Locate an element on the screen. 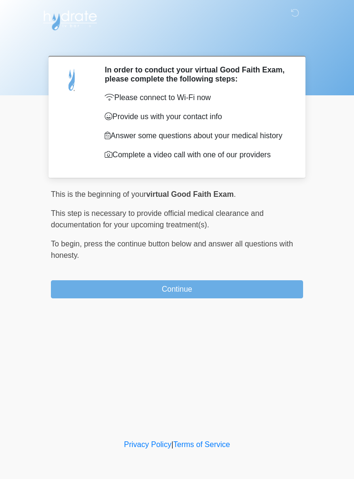 Image resolution: width=354 pixels, height=479 pixels. p: Please connect to Wi-Fi now is located at coordinates (197, 98).